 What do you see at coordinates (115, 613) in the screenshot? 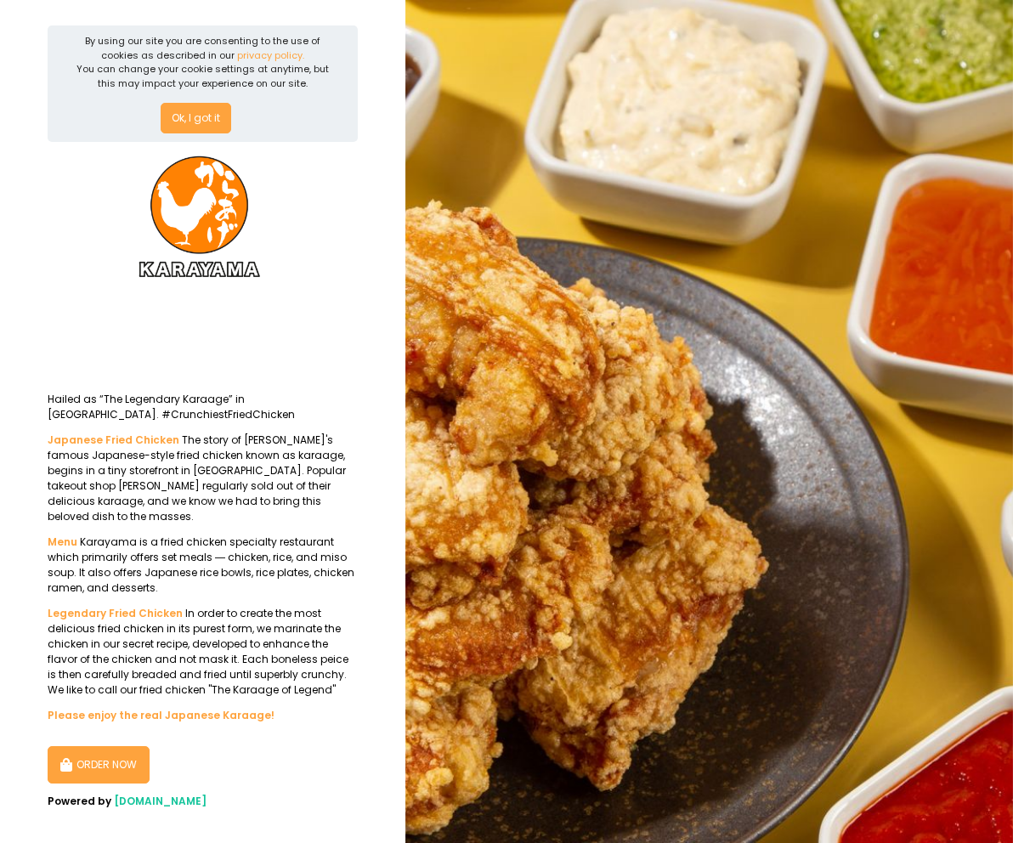
I see `b: Legendary Fried Chicken` at bounding box center [115, 613].